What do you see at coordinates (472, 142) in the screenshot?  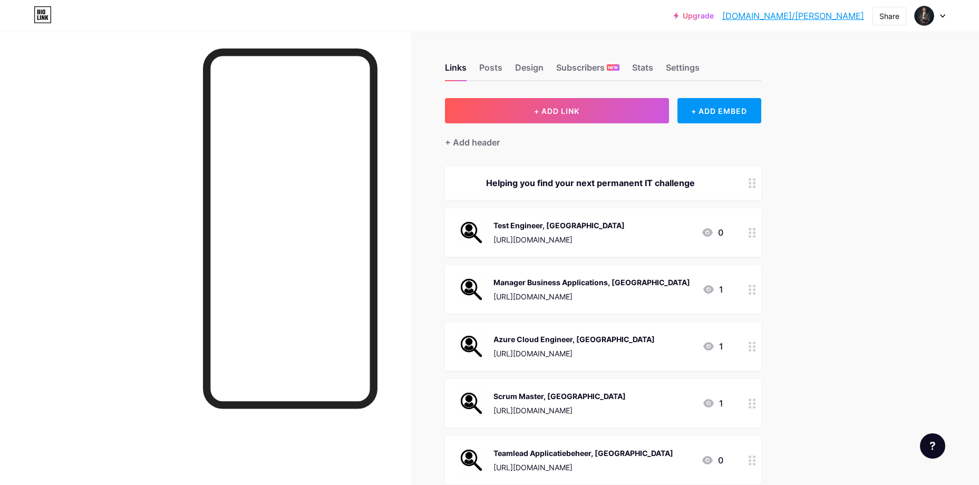 I see `div: + Add header` at bounding box center [472, 142].